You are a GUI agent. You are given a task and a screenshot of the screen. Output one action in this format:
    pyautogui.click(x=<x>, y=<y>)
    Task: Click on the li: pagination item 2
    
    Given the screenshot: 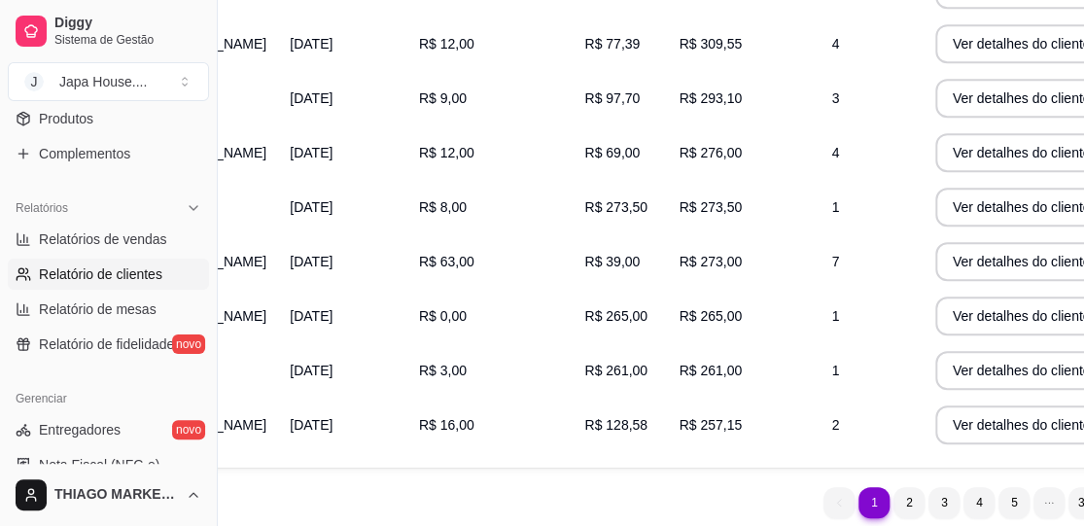 What is the action you would take?
    pyautogui.click(x=909, y=503)
    